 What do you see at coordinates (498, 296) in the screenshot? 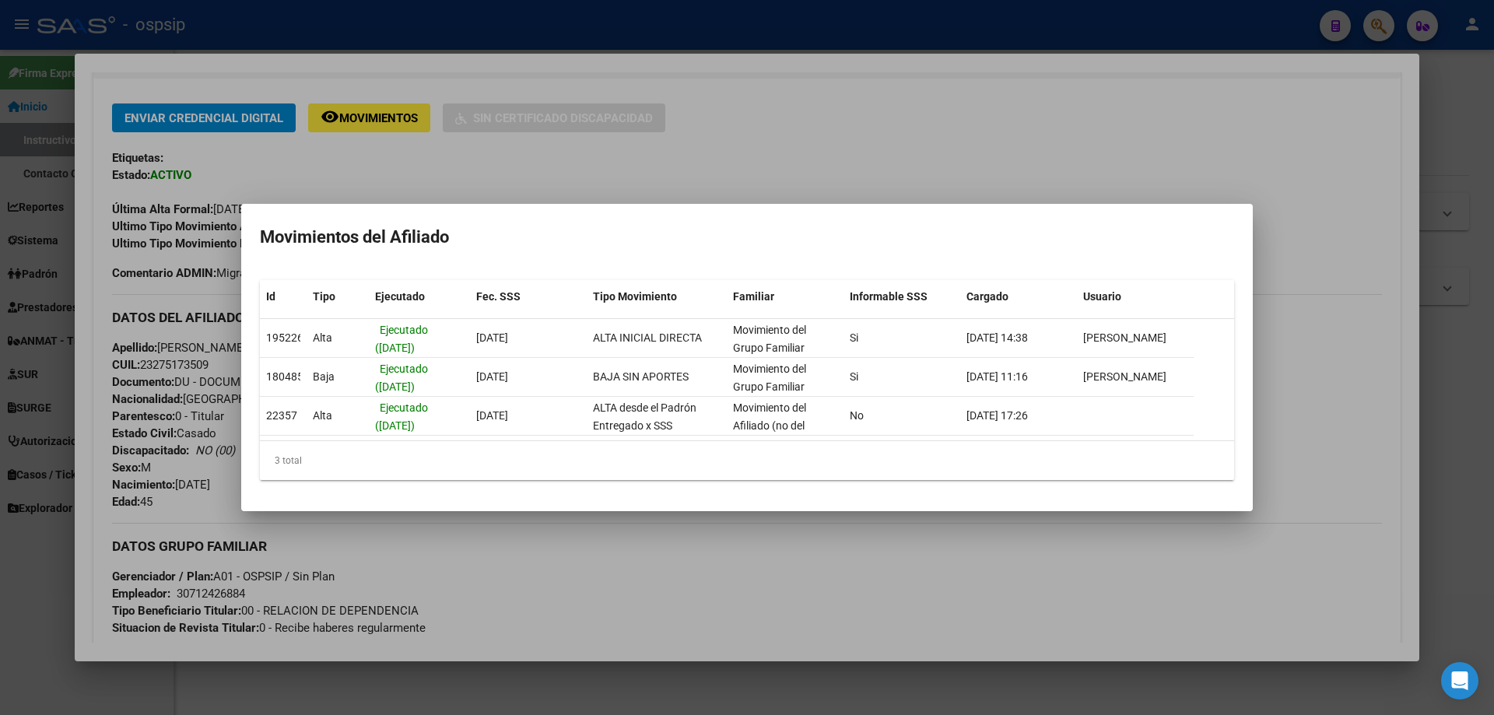
I see `span: Fec. SSS` at bounding box center [498, 296].